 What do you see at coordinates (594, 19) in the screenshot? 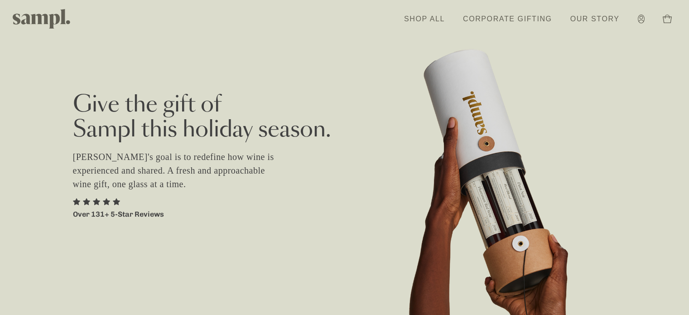
I see `a: Our Story` at bounding box center [594, 19].